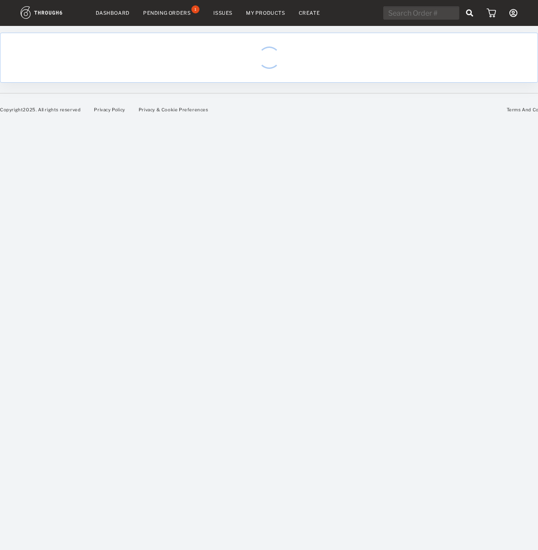 The image size is (538, 550). I want to click on img: icon_cart.dab5cea1.svg, so click(491, 13).